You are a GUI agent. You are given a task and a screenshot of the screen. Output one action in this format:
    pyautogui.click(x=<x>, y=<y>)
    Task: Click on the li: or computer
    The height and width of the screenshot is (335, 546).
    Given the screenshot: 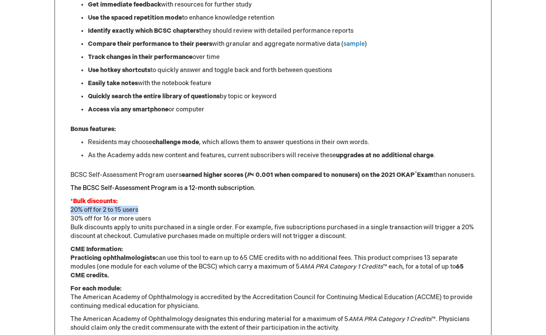 What is the action you would take?
    pyautogui.click(x=282, y=110)
    